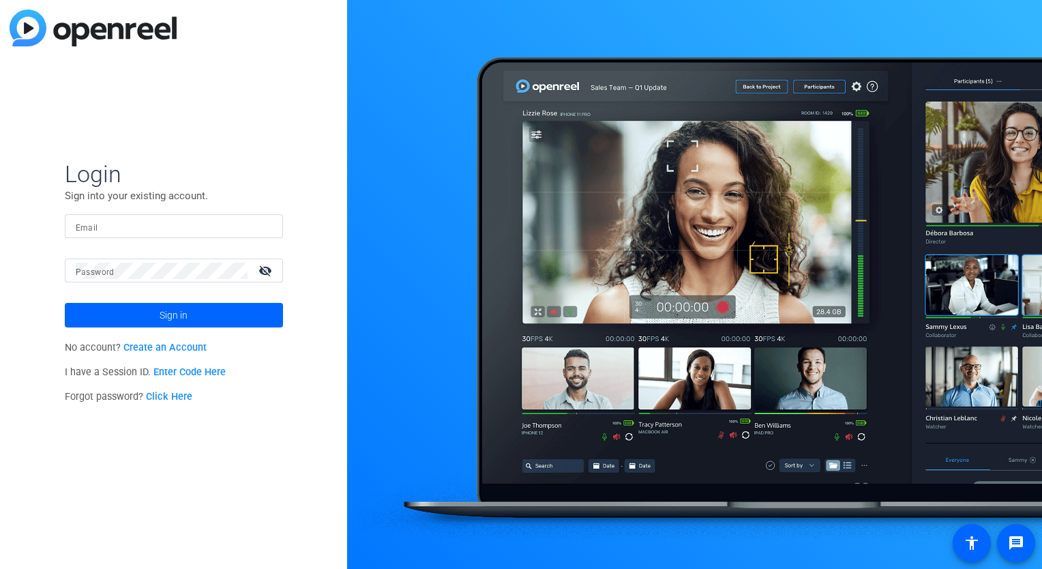  Describe the element at coordinates (165, 347) in the screenshot. I see `a: Create an Account` at that location.